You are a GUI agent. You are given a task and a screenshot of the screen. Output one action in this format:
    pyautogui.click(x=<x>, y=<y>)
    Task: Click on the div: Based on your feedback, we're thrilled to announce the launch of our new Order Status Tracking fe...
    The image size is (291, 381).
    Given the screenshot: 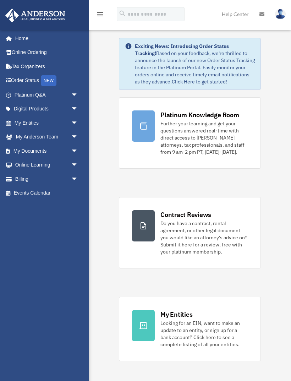 What is the action you would take?
    pyautogui.click(x=195, y=64)
    